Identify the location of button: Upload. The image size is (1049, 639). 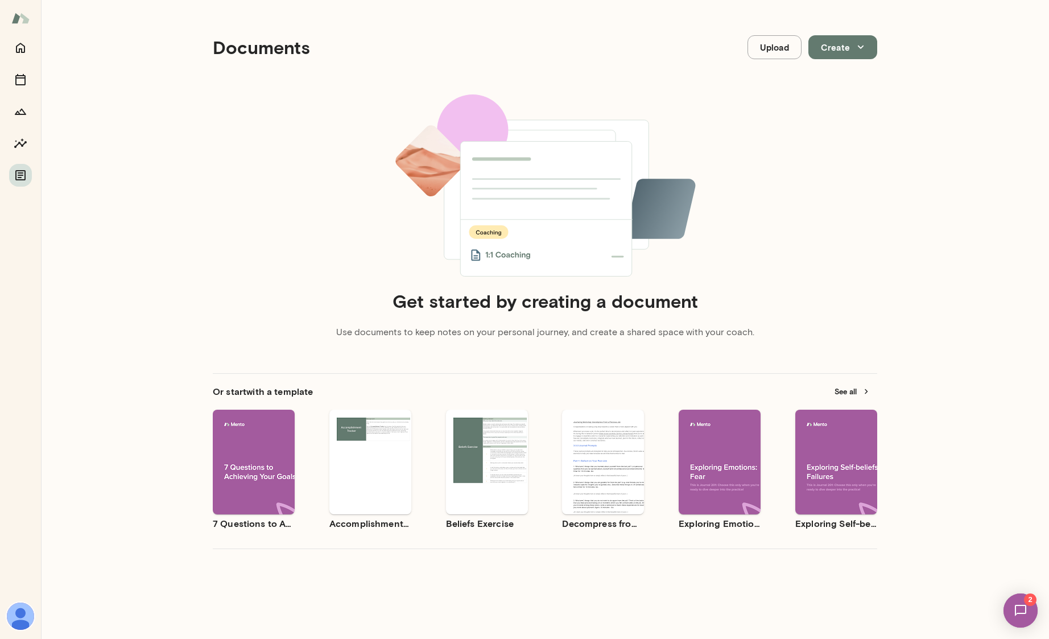
(774, 47).